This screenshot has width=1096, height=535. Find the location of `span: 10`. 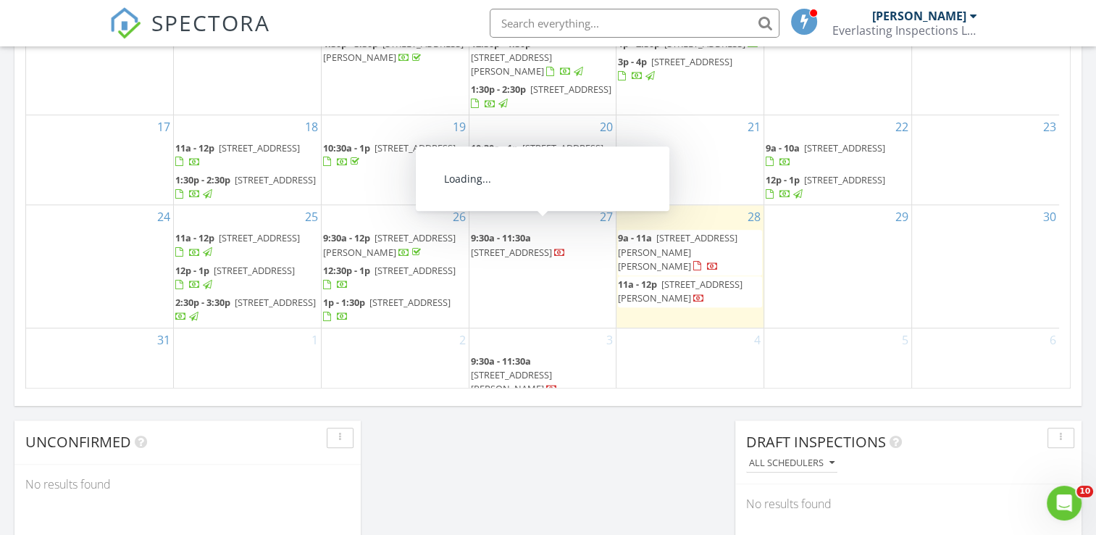

span: 10 is located at coordinates (1085, 491).